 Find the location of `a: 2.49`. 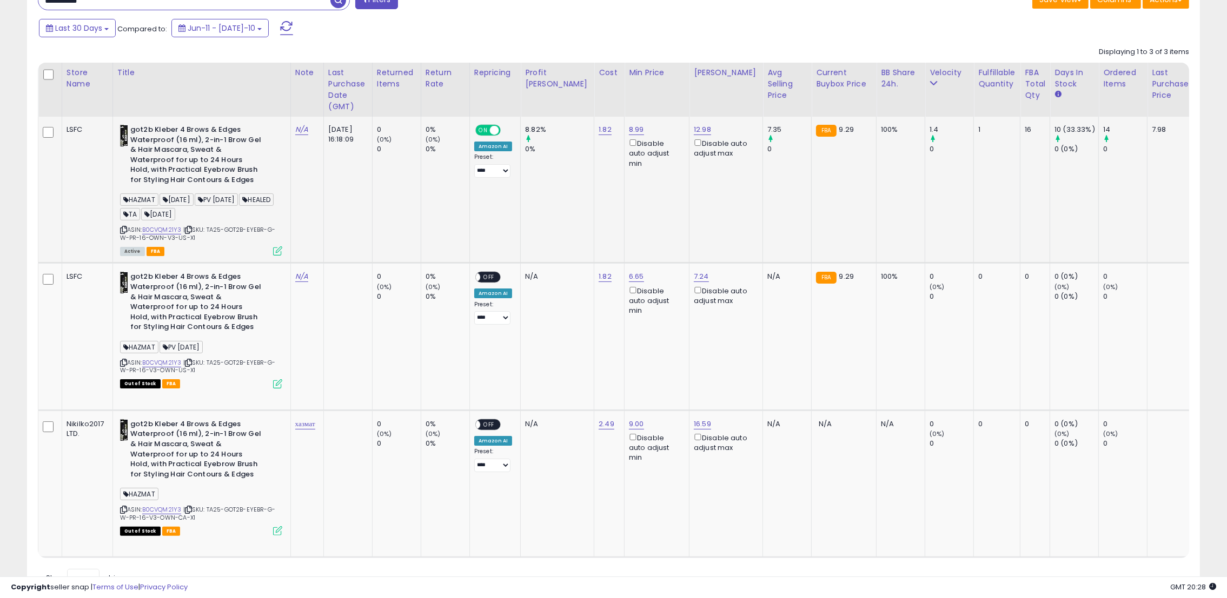

a: 2.49 is located at coordinates (606, 424).